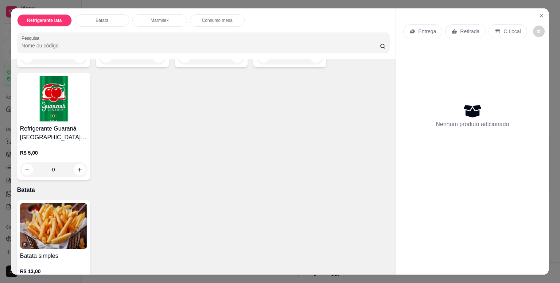 The width and height of the screenshot is (560, 283). I want to click on p: Nenhum produto adicionado, so click(472, 124).